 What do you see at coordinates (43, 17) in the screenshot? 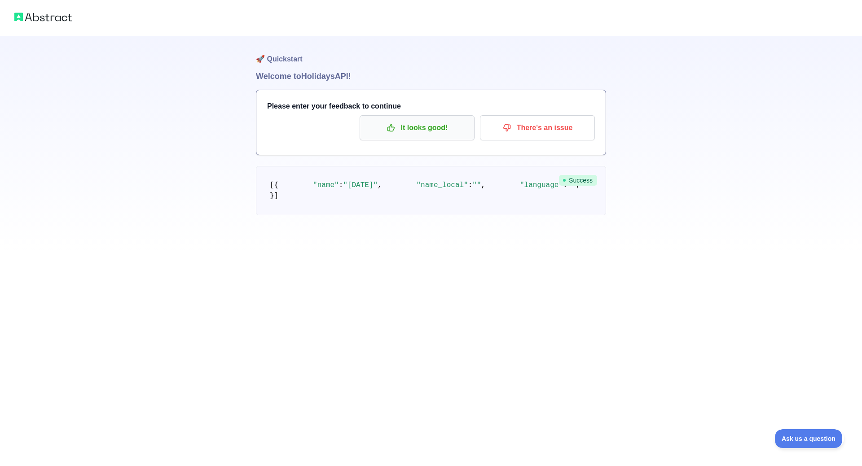
I see `img: Abstract logo` at bounding box center [43, 17].